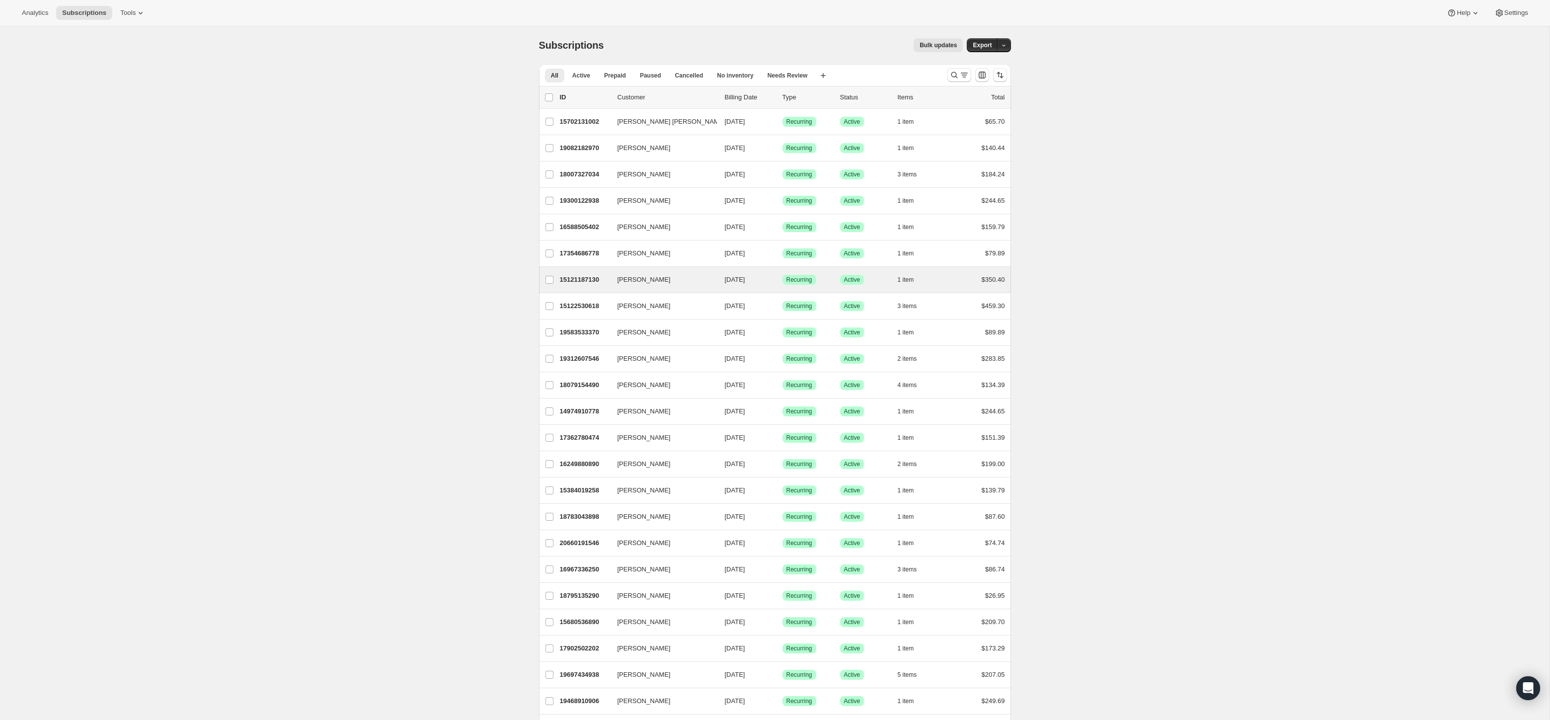 The height and width of the screenshot is (720, 1550). Describe the element at coordinates (35, 13) in the screenshot. I see `button: Analytics` at that location.